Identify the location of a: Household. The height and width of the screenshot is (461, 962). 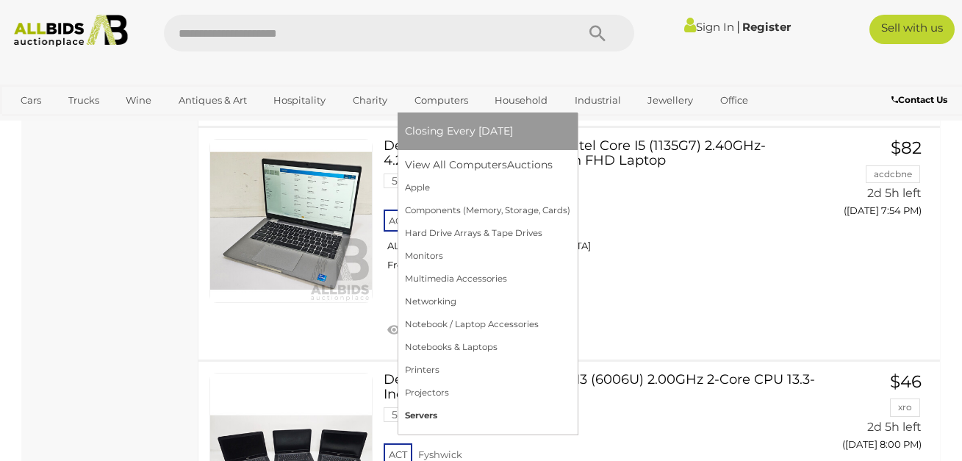
(521, 100).